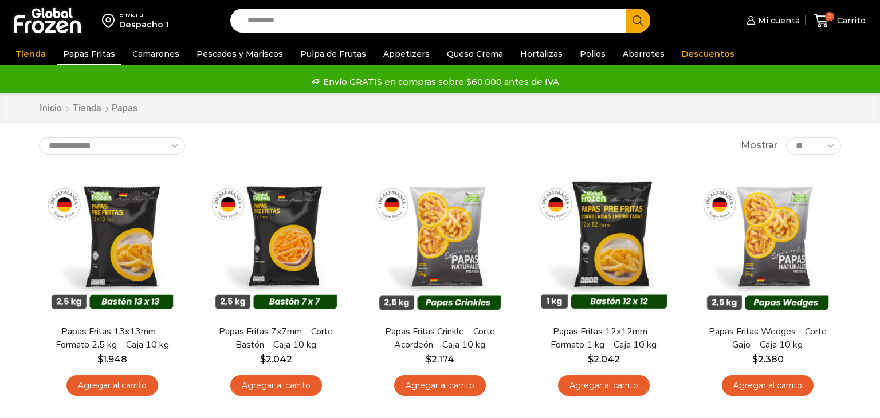 This screenshot has width=880, height=418. What do you see at coordinates (829, 17) in the screenshot?
I see `span: 0` at bounding box center [829, 17].